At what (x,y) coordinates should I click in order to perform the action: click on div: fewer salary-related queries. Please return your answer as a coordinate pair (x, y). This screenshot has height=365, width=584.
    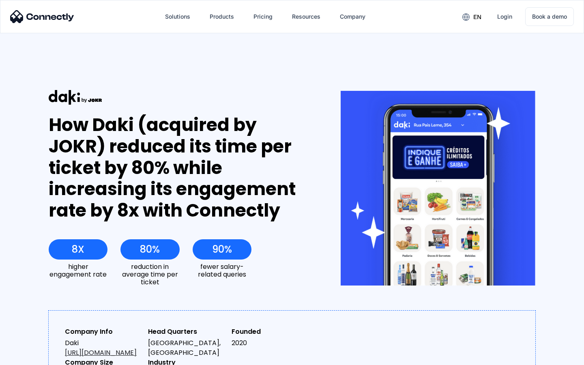
    Looking at the image, I should click on (222, 271).